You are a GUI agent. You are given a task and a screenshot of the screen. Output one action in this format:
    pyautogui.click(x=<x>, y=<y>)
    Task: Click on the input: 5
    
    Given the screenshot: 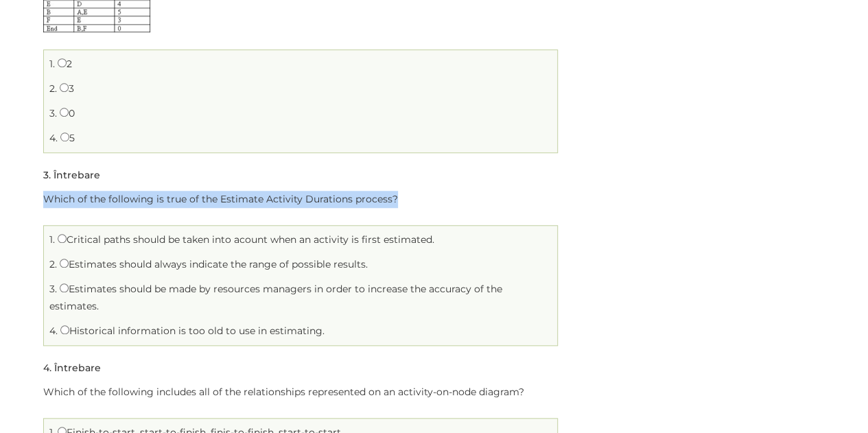 What is the action you would take?
    pyautogui.click(x=64, y=137)
    